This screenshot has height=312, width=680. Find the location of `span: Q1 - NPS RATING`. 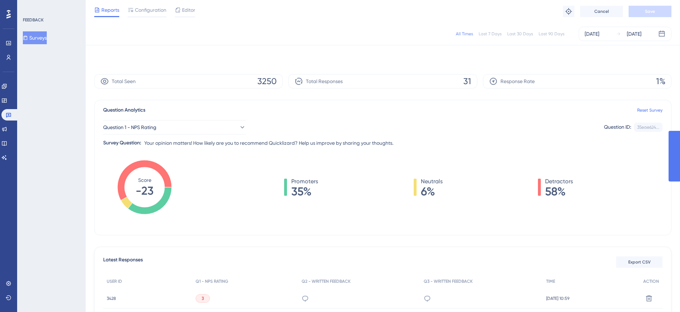

span: Q1 - NPS RATING is located at coordinates (212, 282).